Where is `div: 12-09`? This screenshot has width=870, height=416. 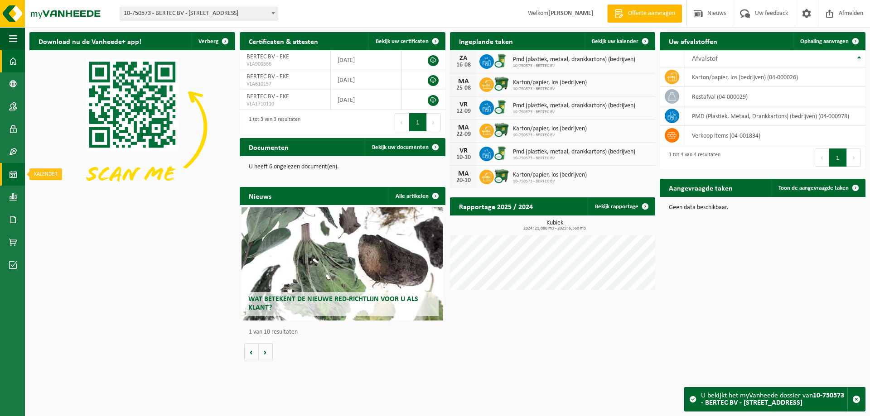
div: 12-09 is located at coordinates (464, 111).